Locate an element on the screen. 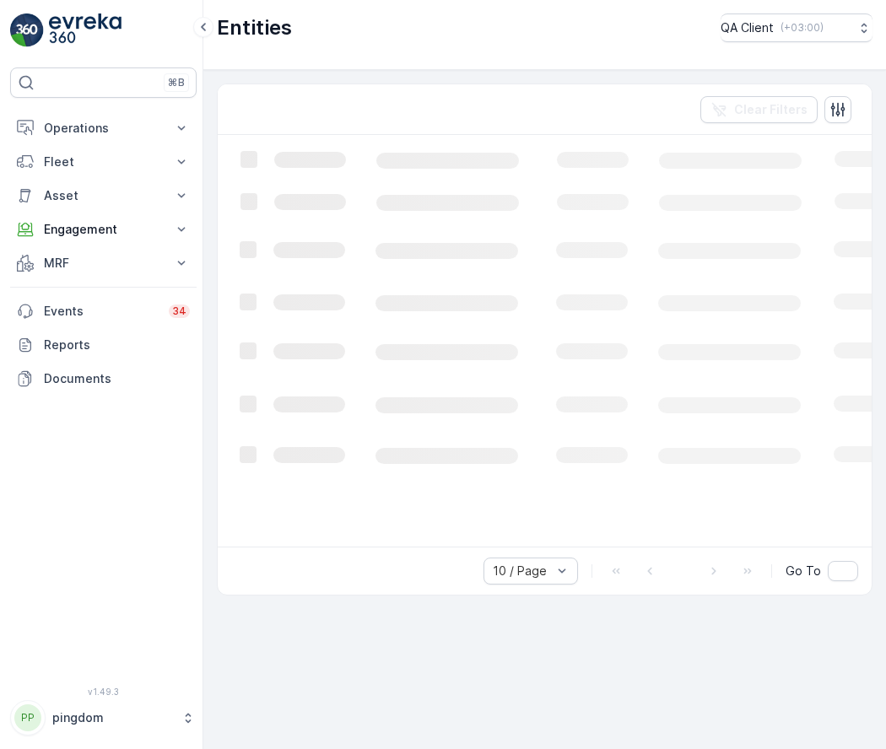  p: Asset is located at coordinates (103, 196).